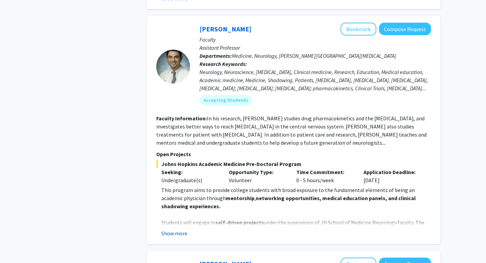 This screenshot has height=263, width=486. Describe the element at coordinates (316, 48) in the screenshot. I see `p: Assistant Professor` at that location.